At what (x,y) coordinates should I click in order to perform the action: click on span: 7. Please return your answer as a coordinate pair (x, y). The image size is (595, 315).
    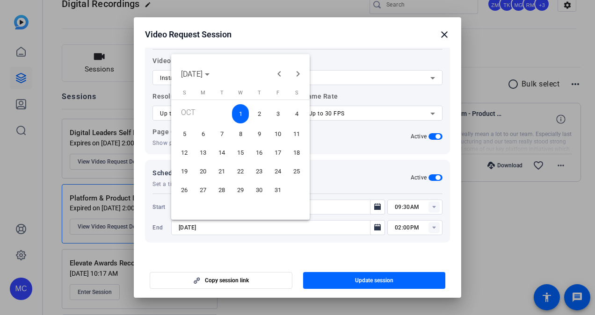
    Looking at the image, I should click on (222, 134).